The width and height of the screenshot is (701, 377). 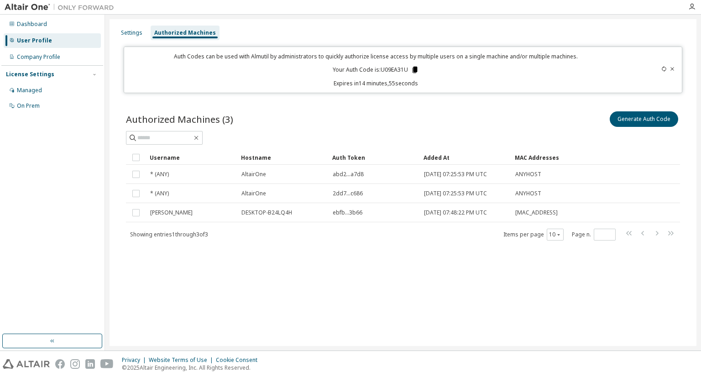 I want to click on span: Showing entries 1 through 3 of 3, so click(x=169, y=234).